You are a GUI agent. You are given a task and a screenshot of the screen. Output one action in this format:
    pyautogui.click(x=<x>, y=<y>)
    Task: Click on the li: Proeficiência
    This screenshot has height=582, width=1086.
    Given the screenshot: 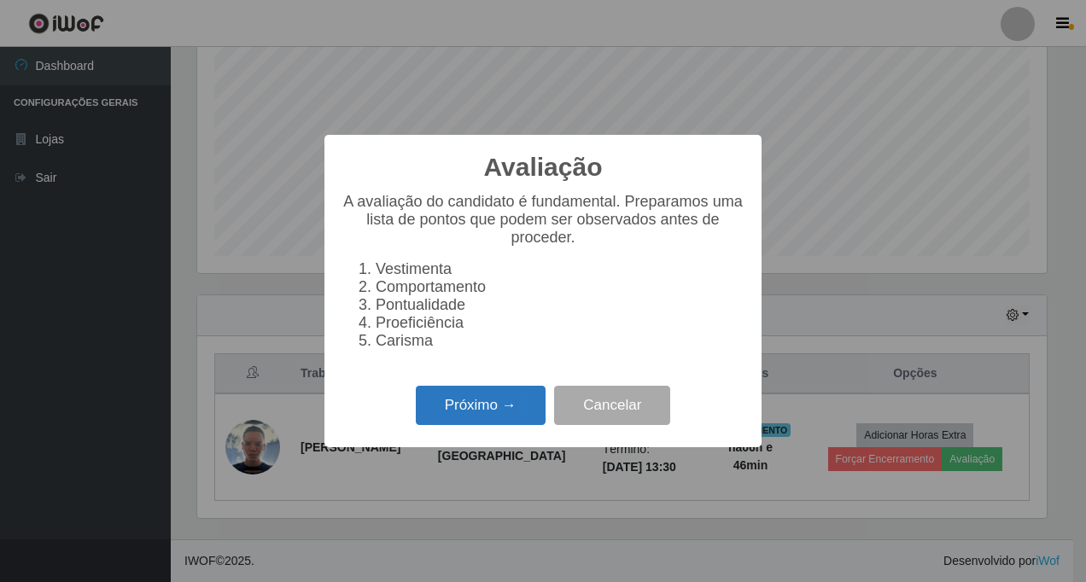 What is the action you would take?
    pyautogui.click(x=560, y=323)
    